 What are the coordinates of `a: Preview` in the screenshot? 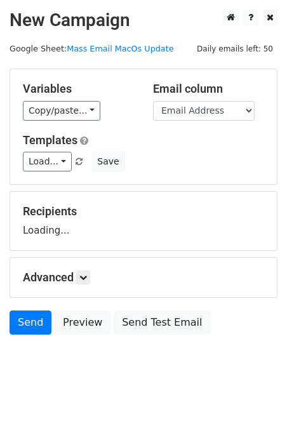 It's located at (82, 322).